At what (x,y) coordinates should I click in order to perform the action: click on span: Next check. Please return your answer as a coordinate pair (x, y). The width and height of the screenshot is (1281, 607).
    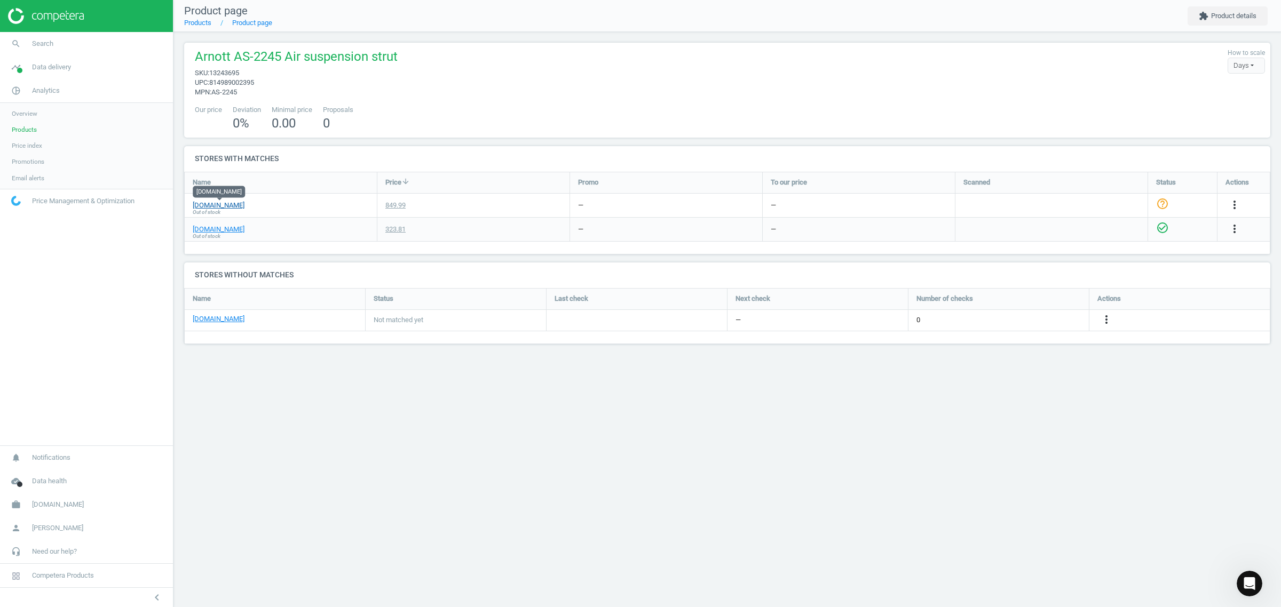
    Looking at the image, I should click on (752, 299).